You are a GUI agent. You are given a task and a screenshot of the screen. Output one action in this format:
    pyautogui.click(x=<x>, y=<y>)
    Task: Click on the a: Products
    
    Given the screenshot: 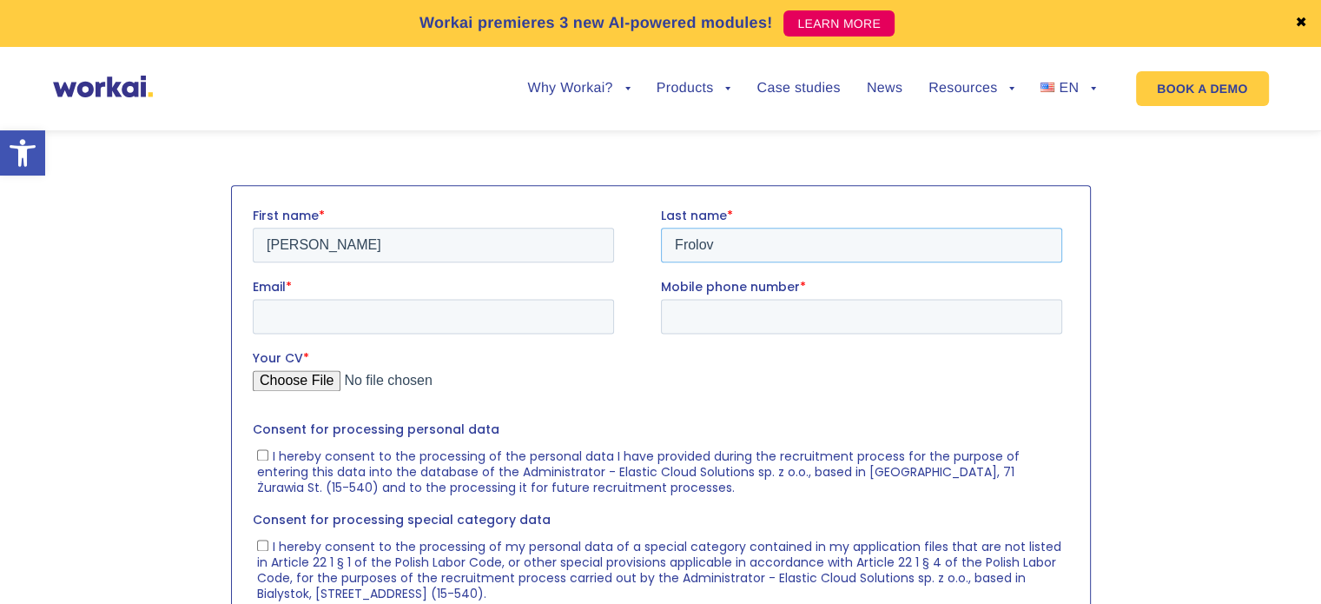 What is the action you would take?
    pyautogui.click(x=694, y=89)
    